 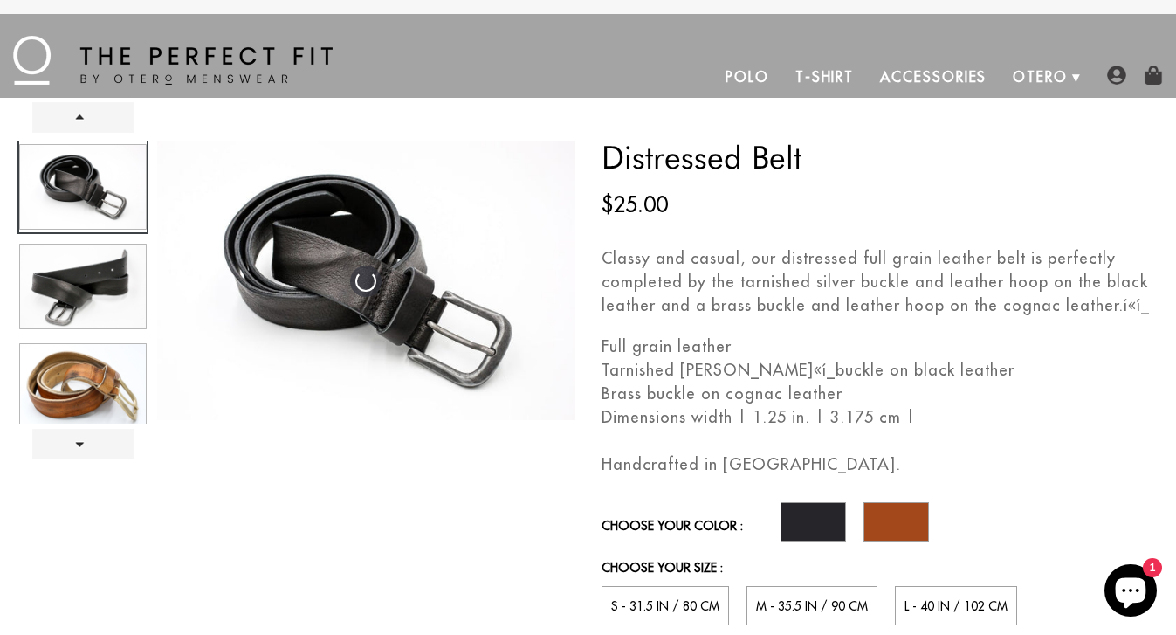 I want to click on img: user-account-icon.png, so click(x=1116, y=75).